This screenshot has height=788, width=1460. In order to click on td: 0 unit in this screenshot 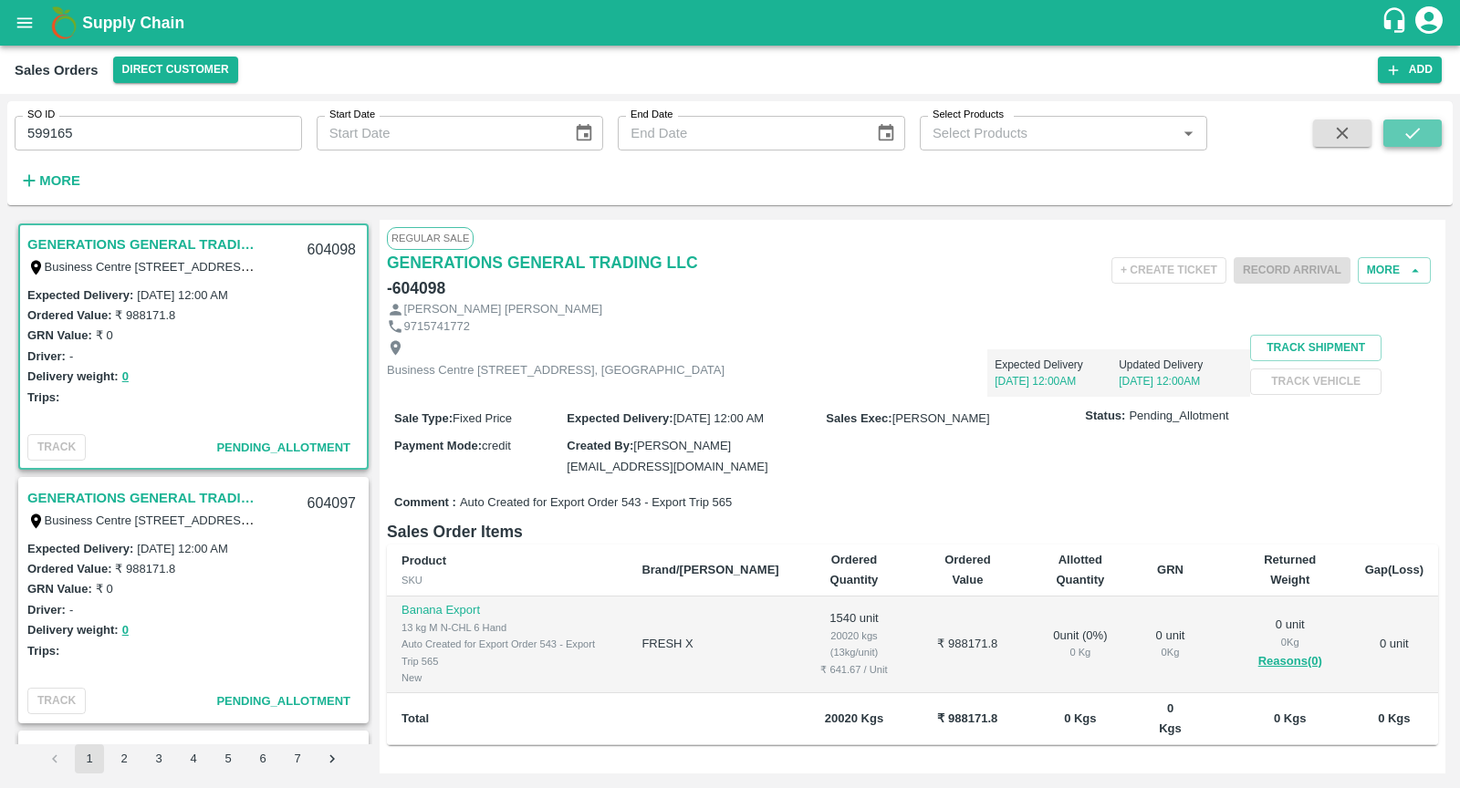, I will do `click(1394, 645)`.